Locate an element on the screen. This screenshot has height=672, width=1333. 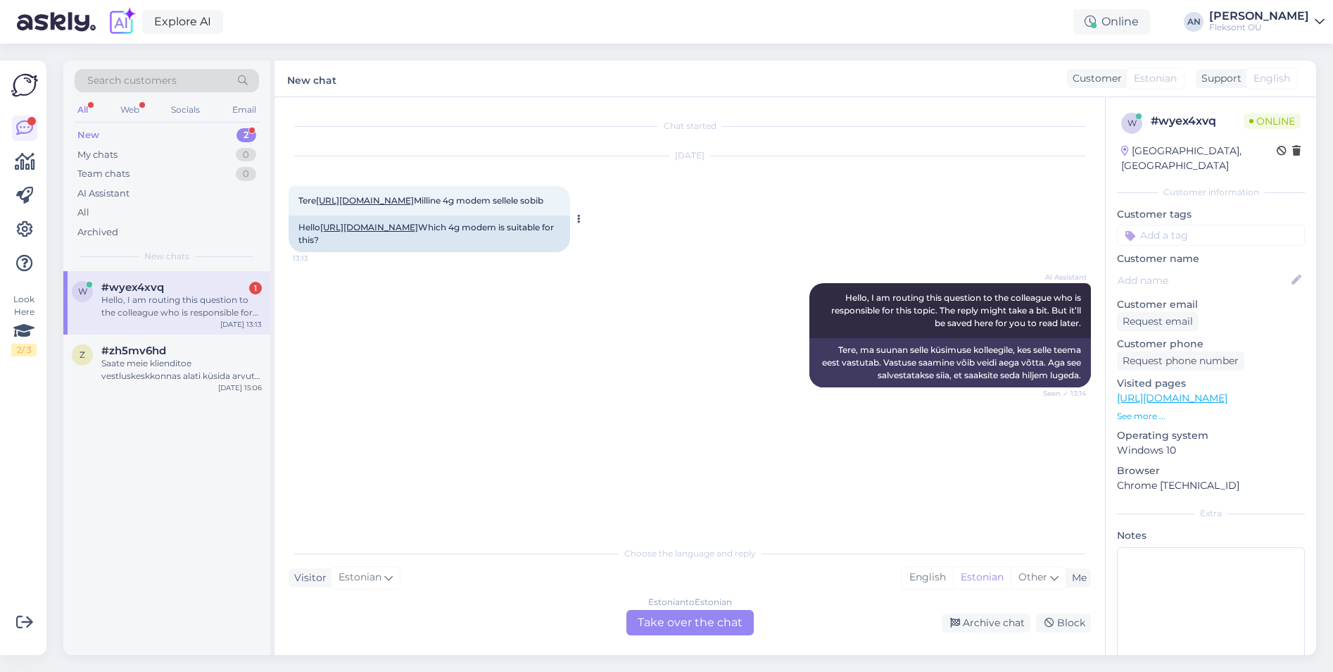
span: English is located at coordinates (1272, 78).